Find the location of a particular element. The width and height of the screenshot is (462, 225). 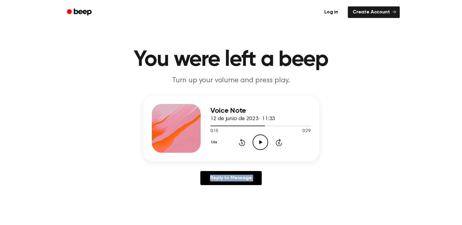

span: 0:29 is located at coordinates (306, 131).